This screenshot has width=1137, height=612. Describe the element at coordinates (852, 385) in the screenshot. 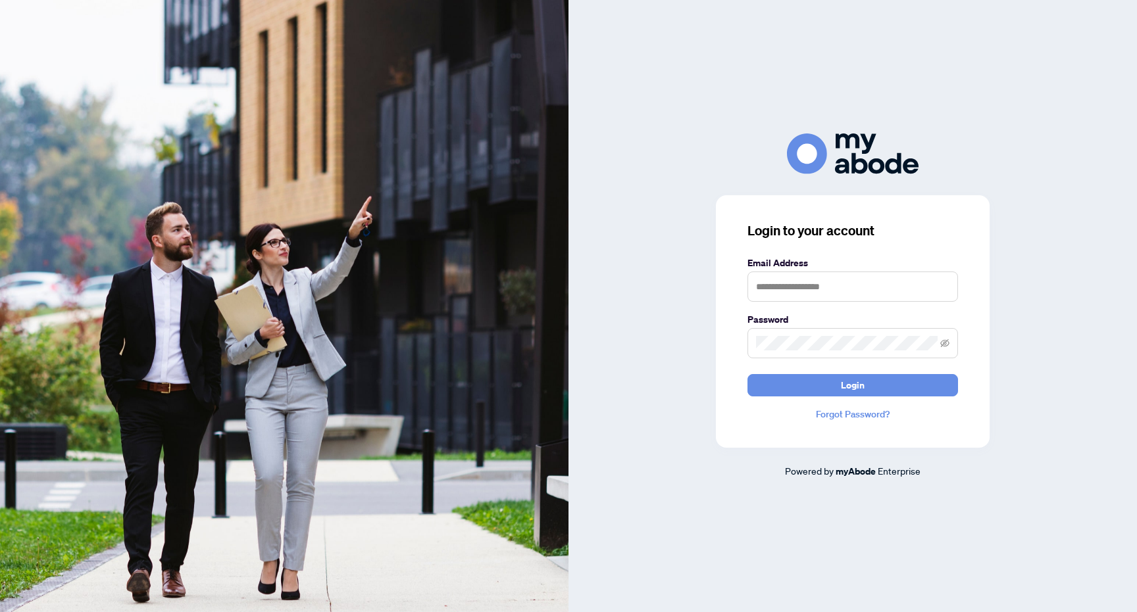

I see `span: Login` at that location.